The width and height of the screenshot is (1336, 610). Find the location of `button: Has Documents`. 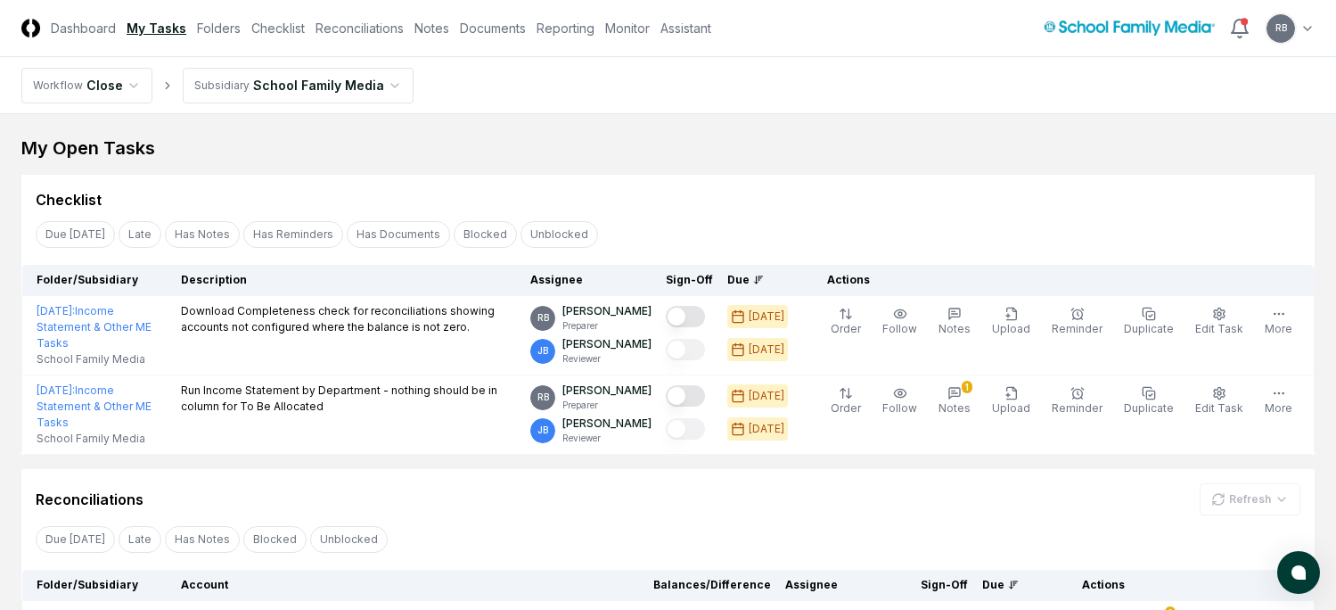

button: Has Documents is located at coordinates (398, 234).